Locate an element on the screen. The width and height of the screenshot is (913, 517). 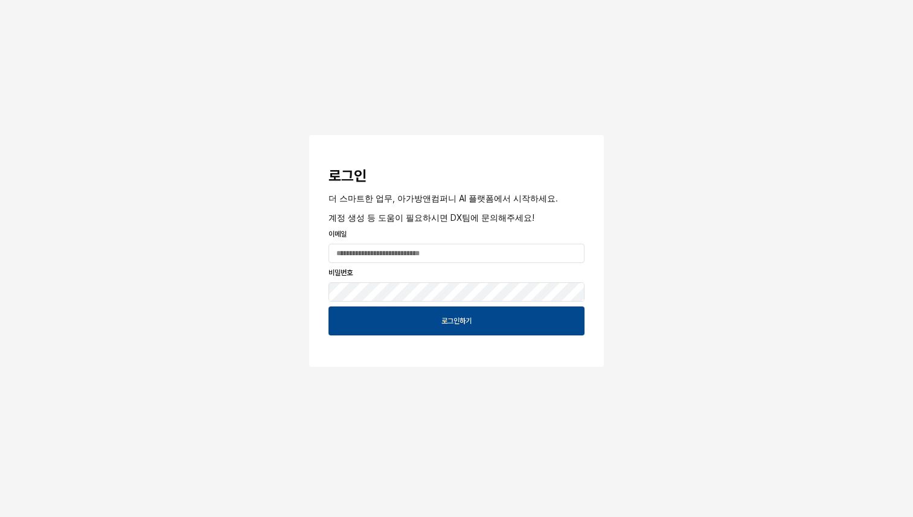
p: 로그인하기 is located at coordinates (456, 321).